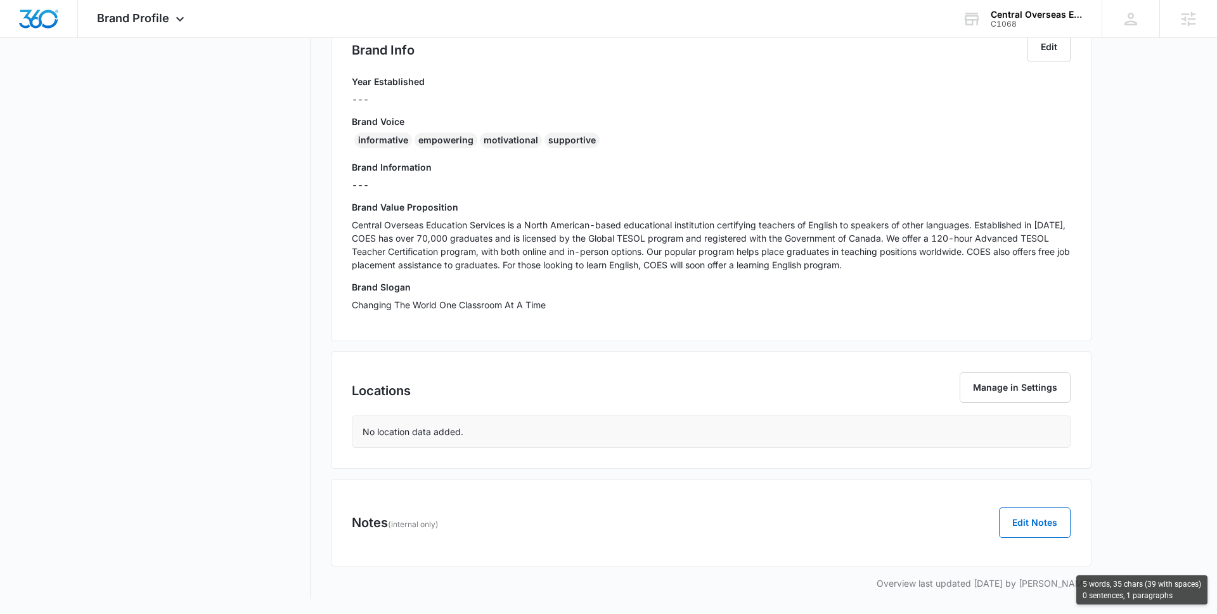 Image resolution: width=1217 pixels, height=614 pixels. Describe the element at coordinates (413, 431) in the screenshot. I see `p: No location data added.` at that location.